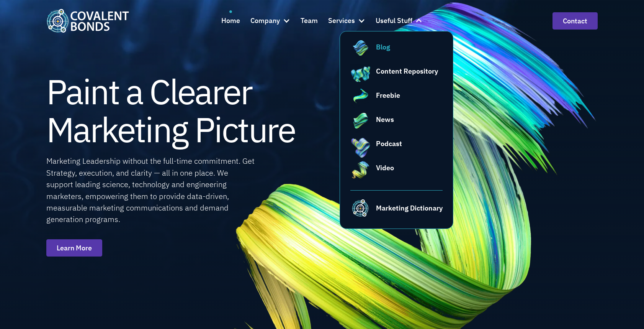 This screenshot has height=329, width=644. I want to click on a: contact, so click(575, 21).